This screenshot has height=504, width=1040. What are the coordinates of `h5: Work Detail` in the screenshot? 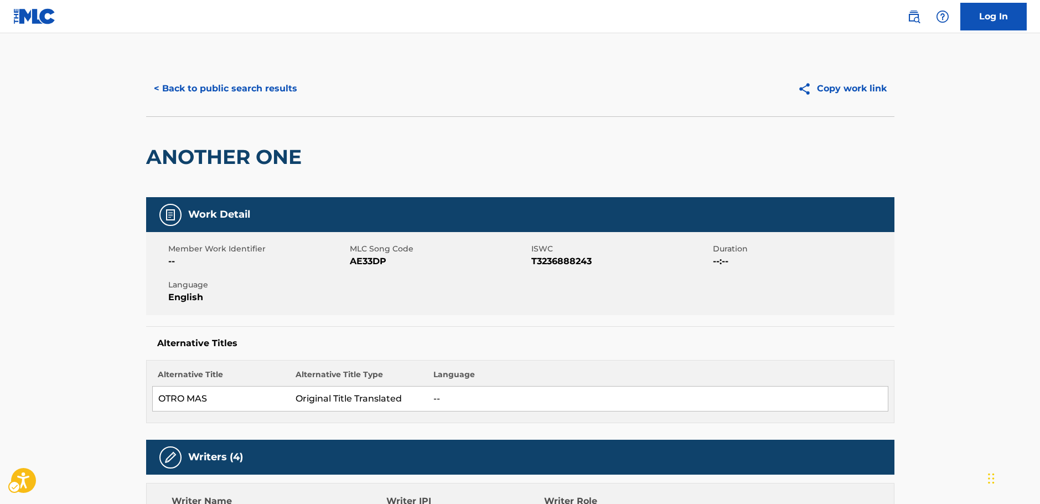 It's located at (219, 214).